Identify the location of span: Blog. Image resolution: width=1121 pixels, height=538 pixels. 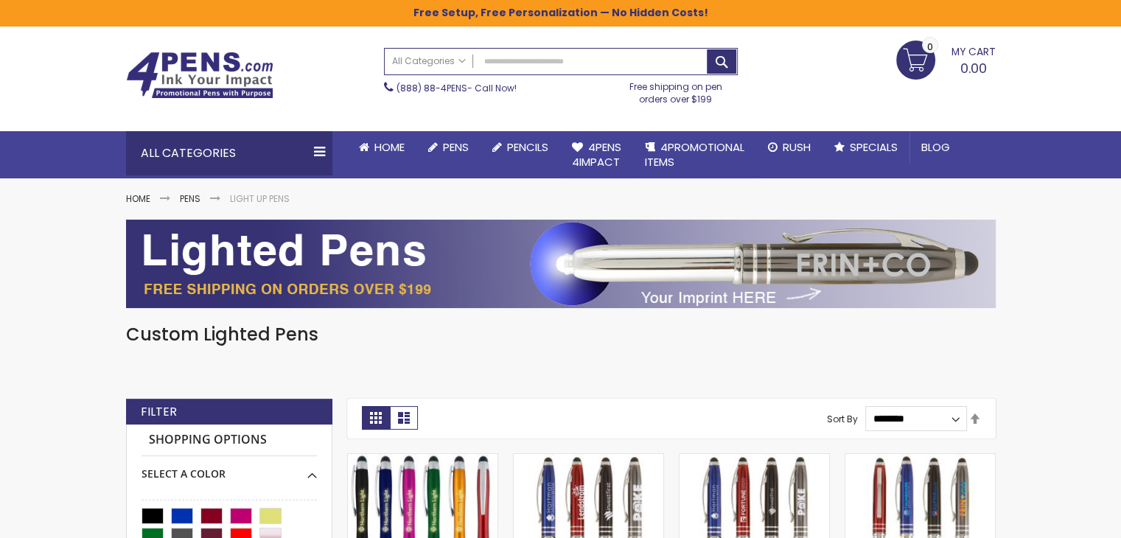
(936, 147).